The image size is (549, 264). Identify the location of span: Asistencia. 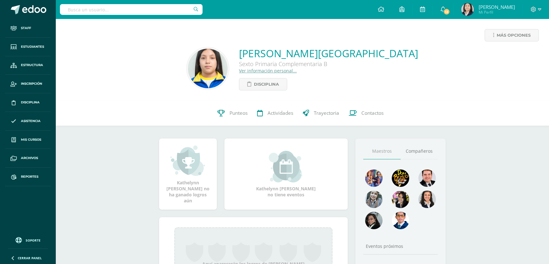
(31, 121).